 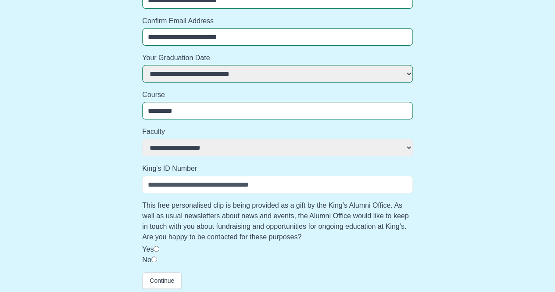 What do you see at coordinates (148, 249) in the screenshot?
I see `label: Yes` at bounding box center [148, 249].